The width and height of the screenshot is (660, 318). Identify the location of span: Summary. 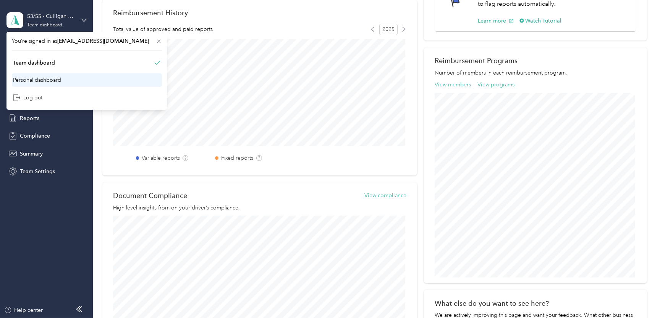
(31, 153).